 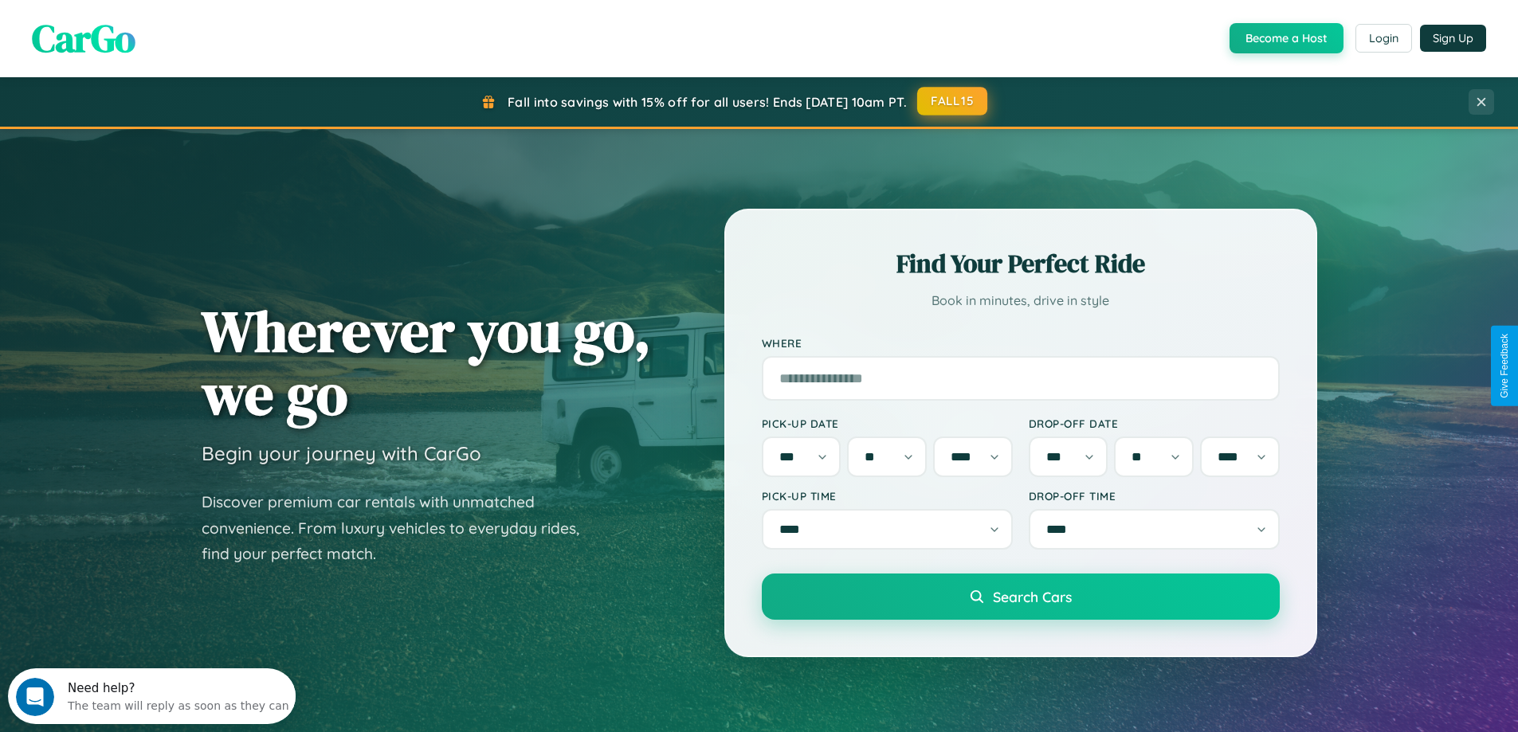 What do you see at coordinates (1020, 264) in the screenshot?
I see `h2: Find Your Perfect Ride` at bounding box center [1020, 264].